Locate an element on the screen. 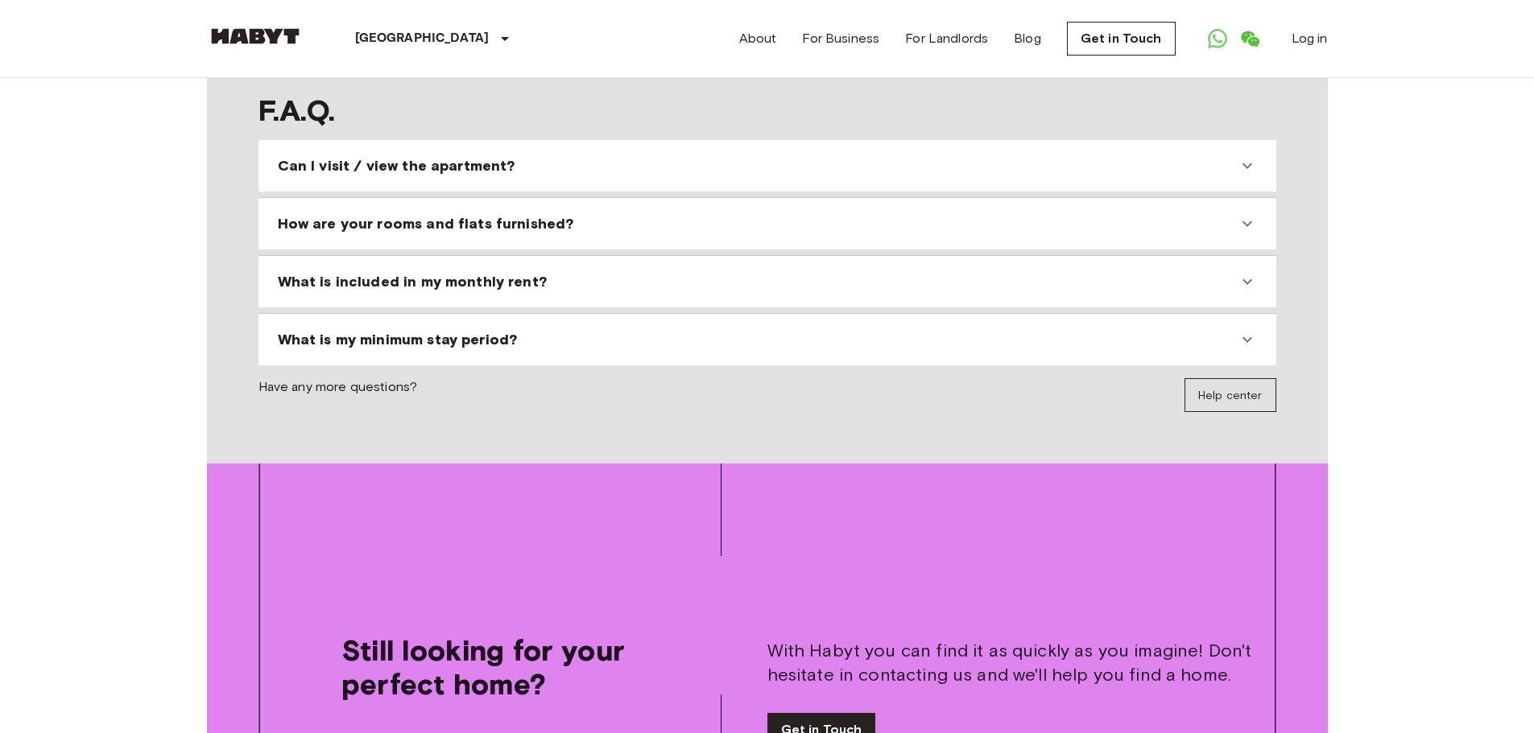 This screenshot has height=733, width=1534. a: Help center is located at coordinates (1230, 395).